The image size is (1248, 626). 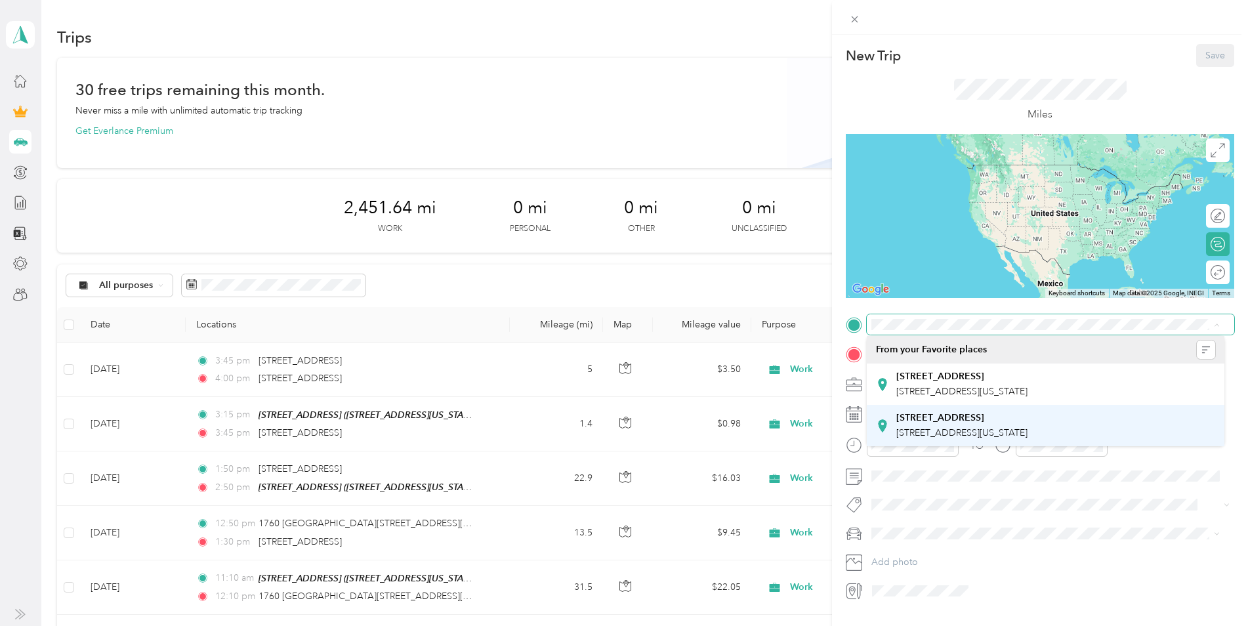 I want to click on button: Keyboard shortcuts, so click(x=1077, y=293).